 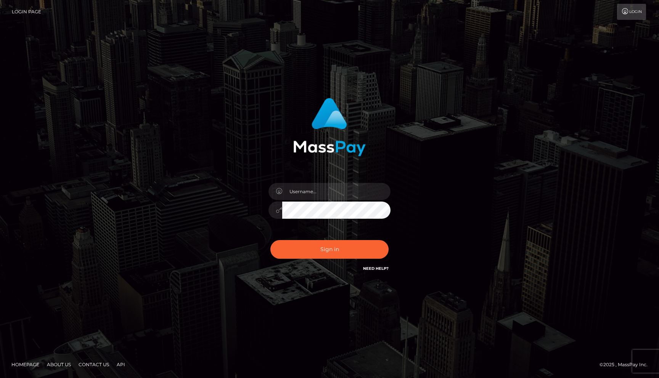 What do you see at coordinates (26, 12) in the screenshot?
I see `a: Login Page` at bounding box center [26, 12].